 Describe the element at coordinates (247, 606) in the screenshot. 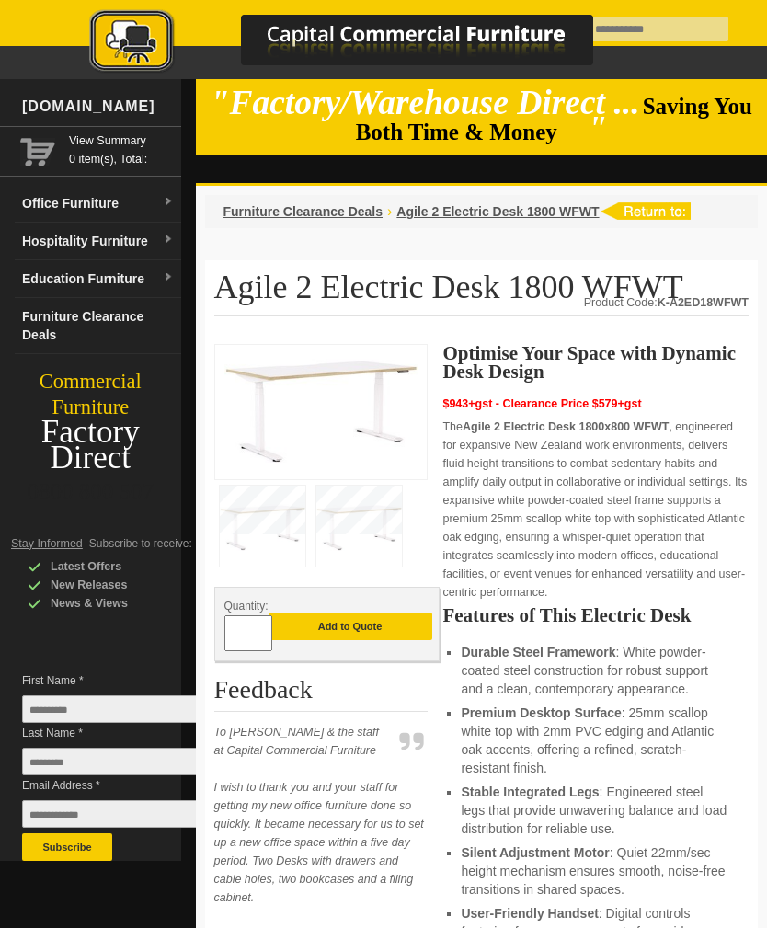

I see `span: Quantity:` at that location.